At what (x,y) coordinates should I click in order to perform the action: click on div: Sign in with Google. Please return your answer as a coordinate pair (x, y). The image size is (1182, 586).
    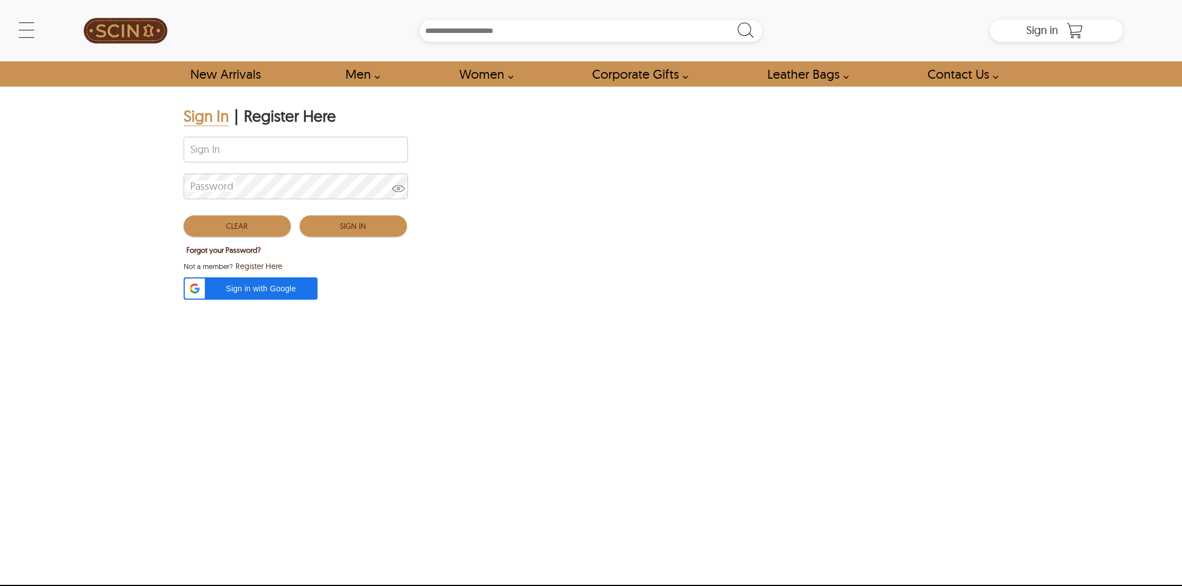
    Looking at the image, I should click on (251, 289).